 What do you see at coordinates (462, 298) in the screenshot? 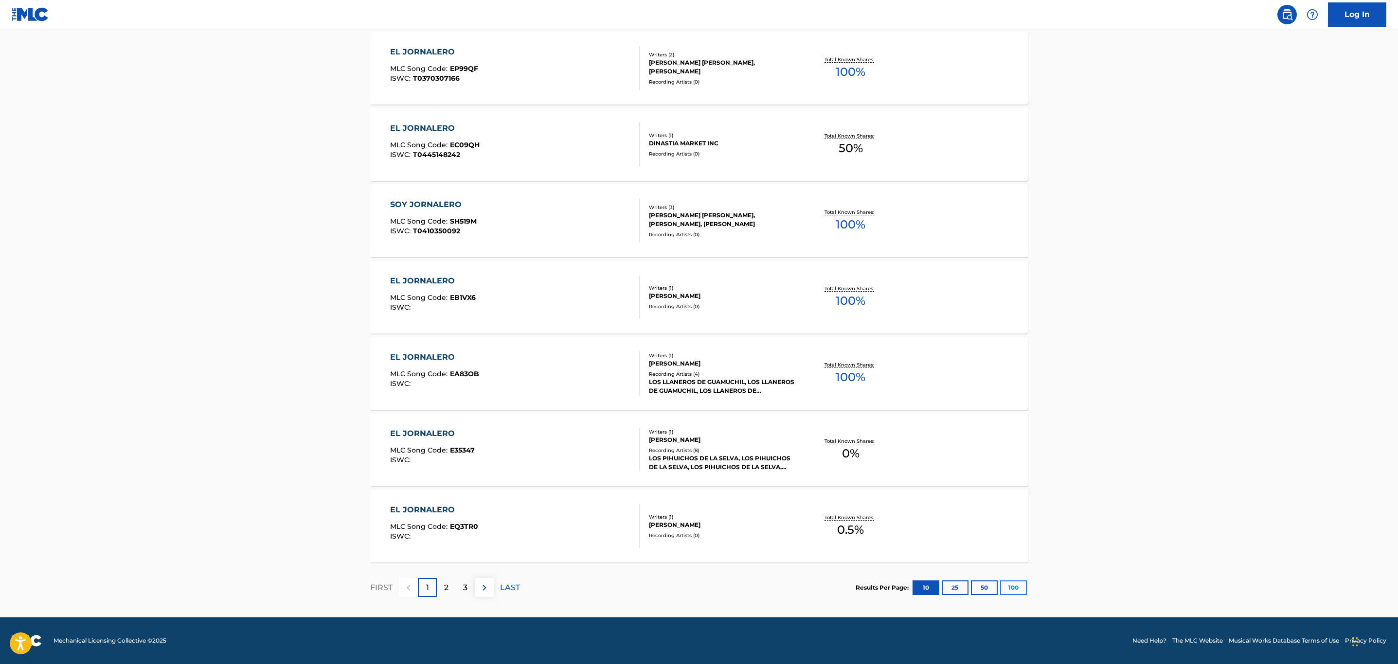
I see `span: EB1VX6` at bounding box center [462, 298].